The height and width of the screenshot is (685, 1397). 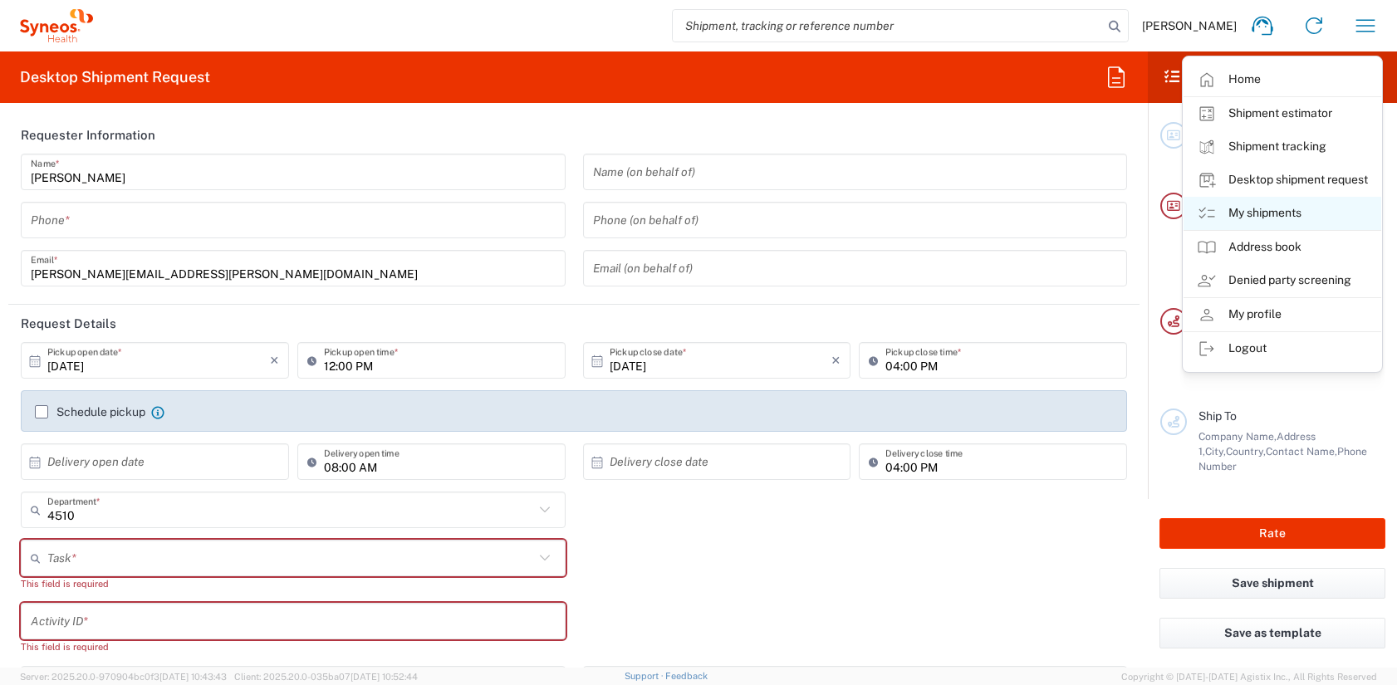 I want to click on h2: Requester Information, so click(x=88, y=135).